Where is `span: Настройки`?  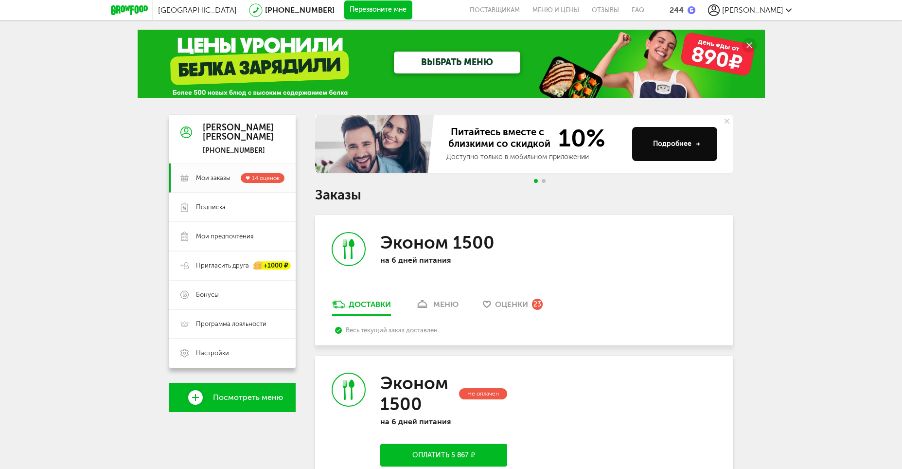 span: Настройки is located at coordinates (212, 353).